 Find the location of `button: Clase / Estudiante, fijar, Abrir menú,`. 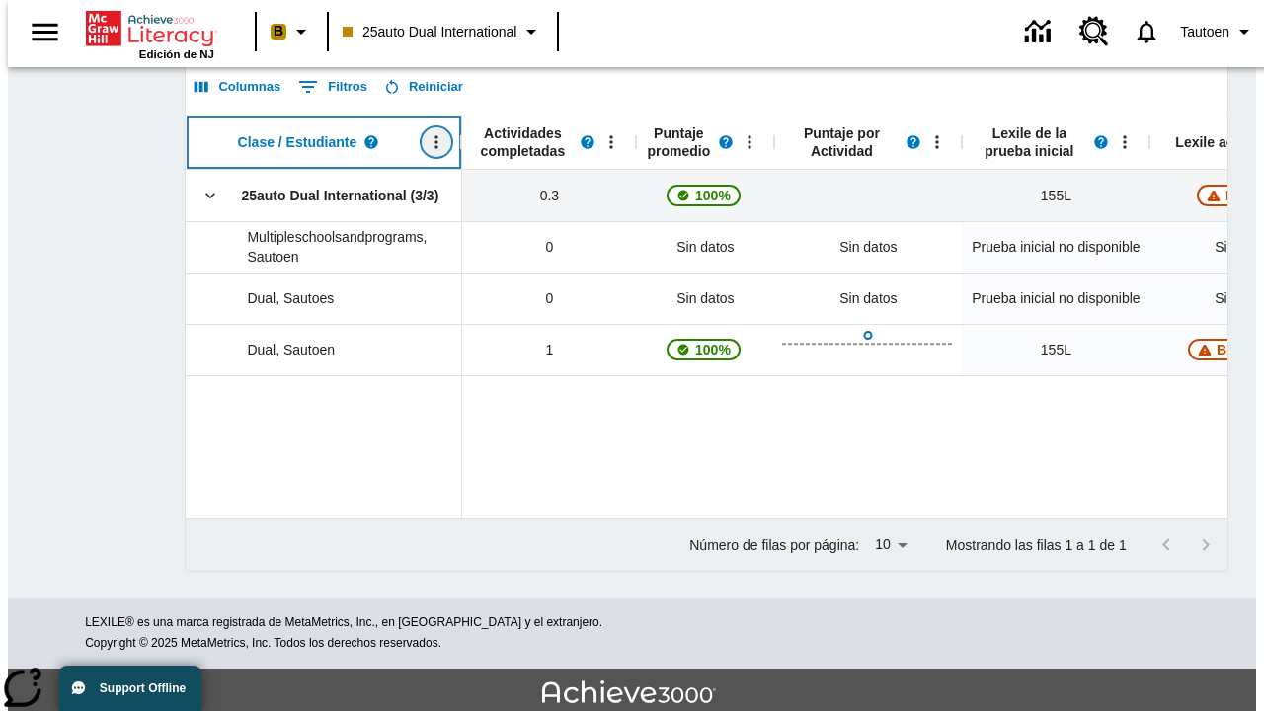

button: Clase / Estudiante, fijar, Abrir menú, is located at coordinates (437, 142).